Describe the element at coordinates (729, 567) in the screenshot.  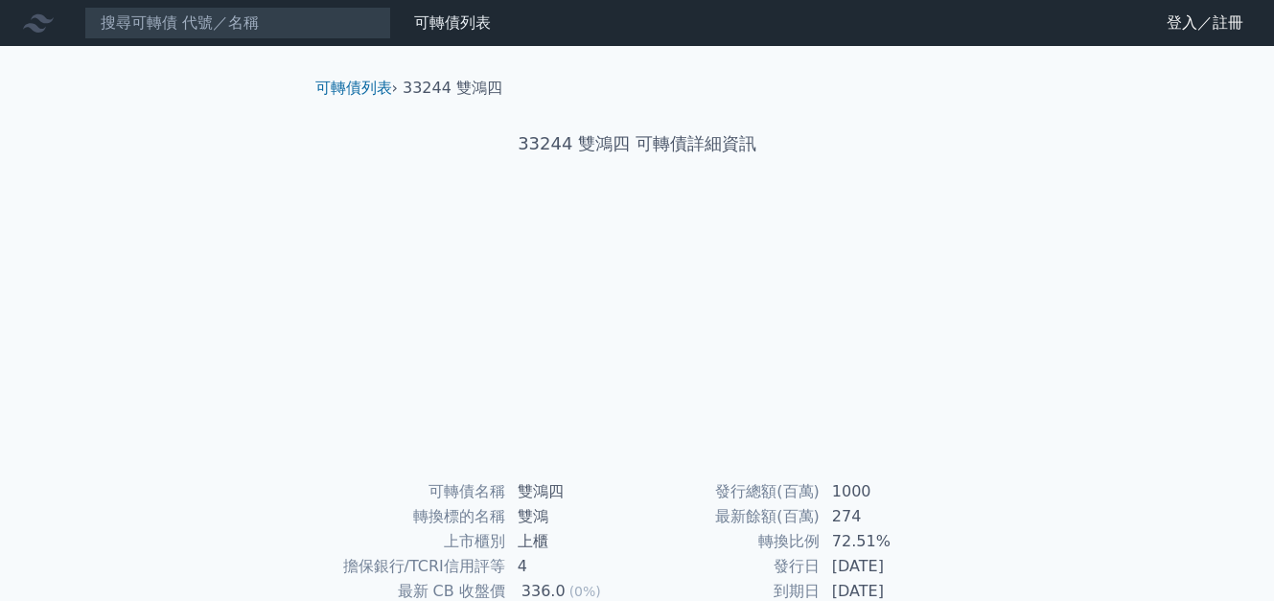
I see `td: 發行日` at that location.